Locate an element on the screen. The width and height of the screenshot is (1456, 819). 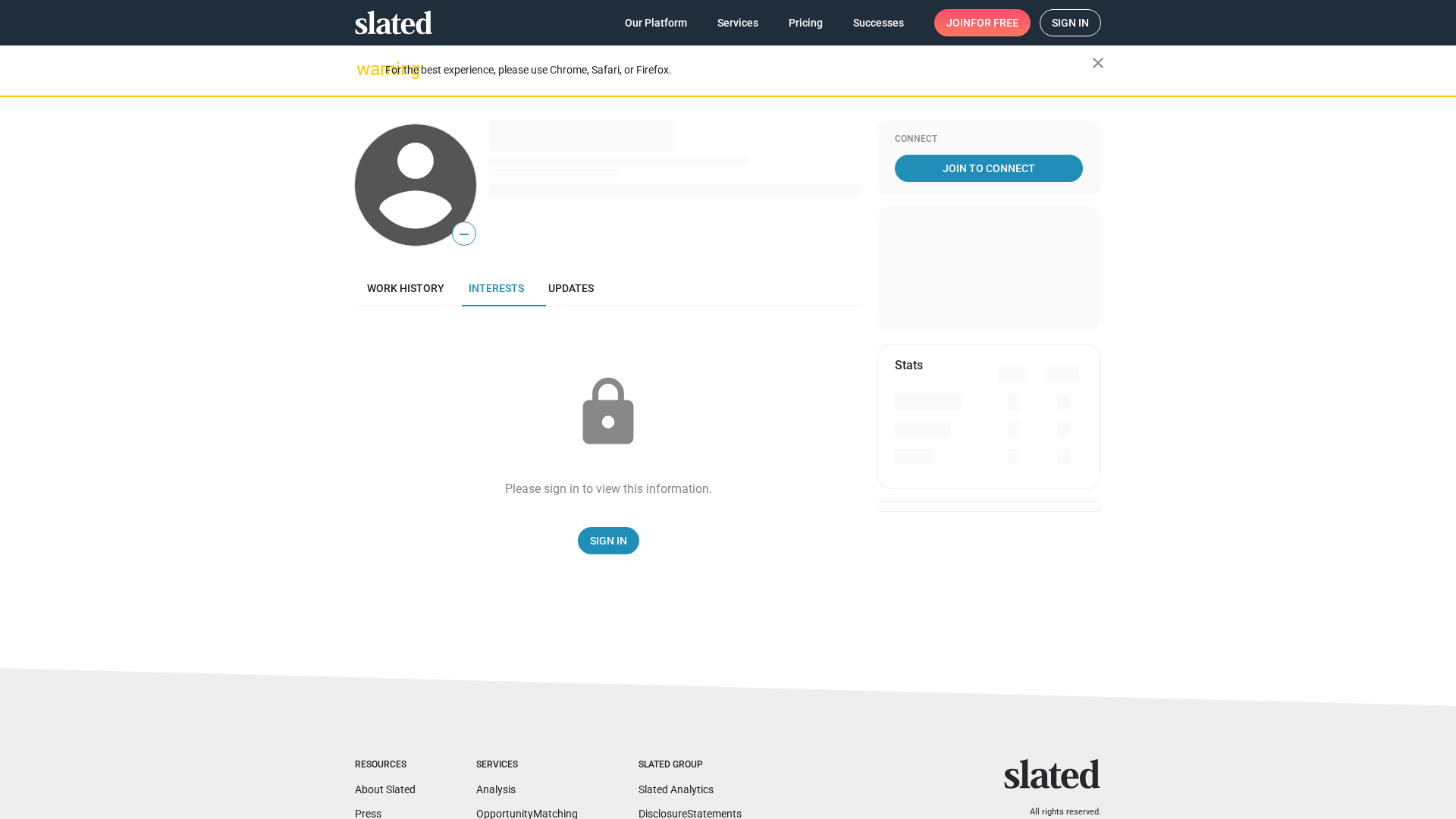
a: Slated Analytics is located at coordinates (675, 790).